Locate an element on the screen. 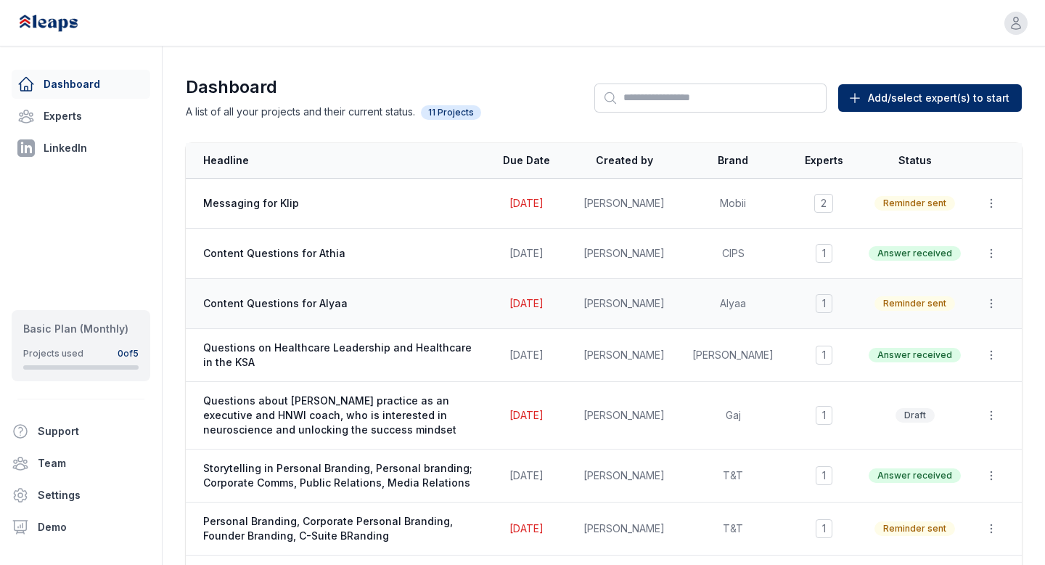 This screenshot has width=1045, height=565. th: Status is located at coordinates (914, 160).